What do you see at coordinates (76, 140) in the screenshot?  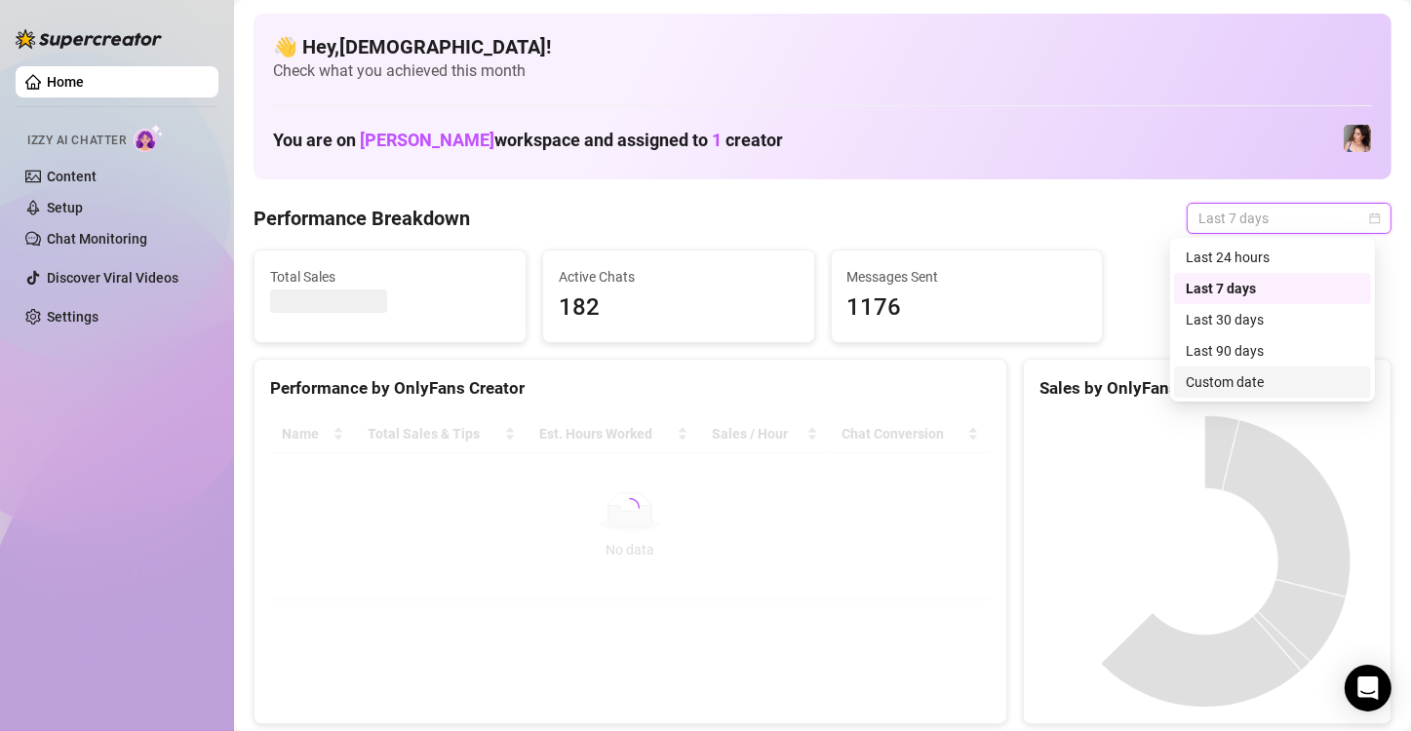 I see `span: Izzy AI Chatter` at bounding box center [76, 140].